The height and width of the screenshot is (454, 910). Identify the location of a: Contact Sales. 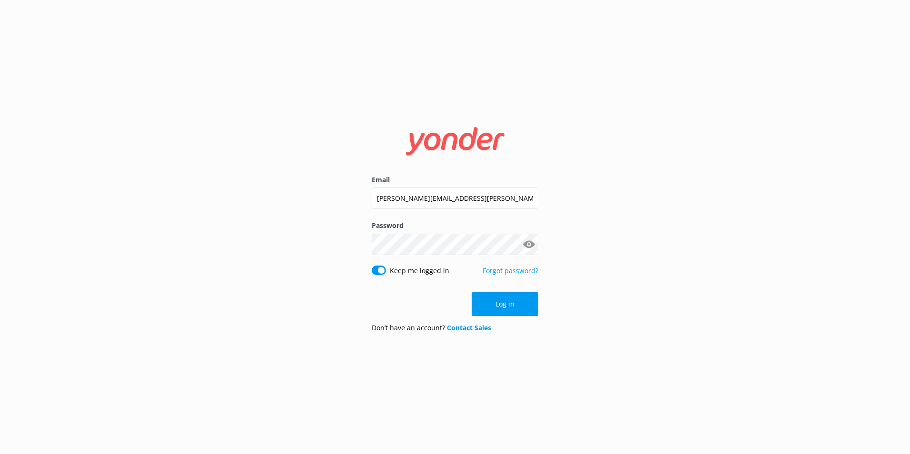
(469, 327).